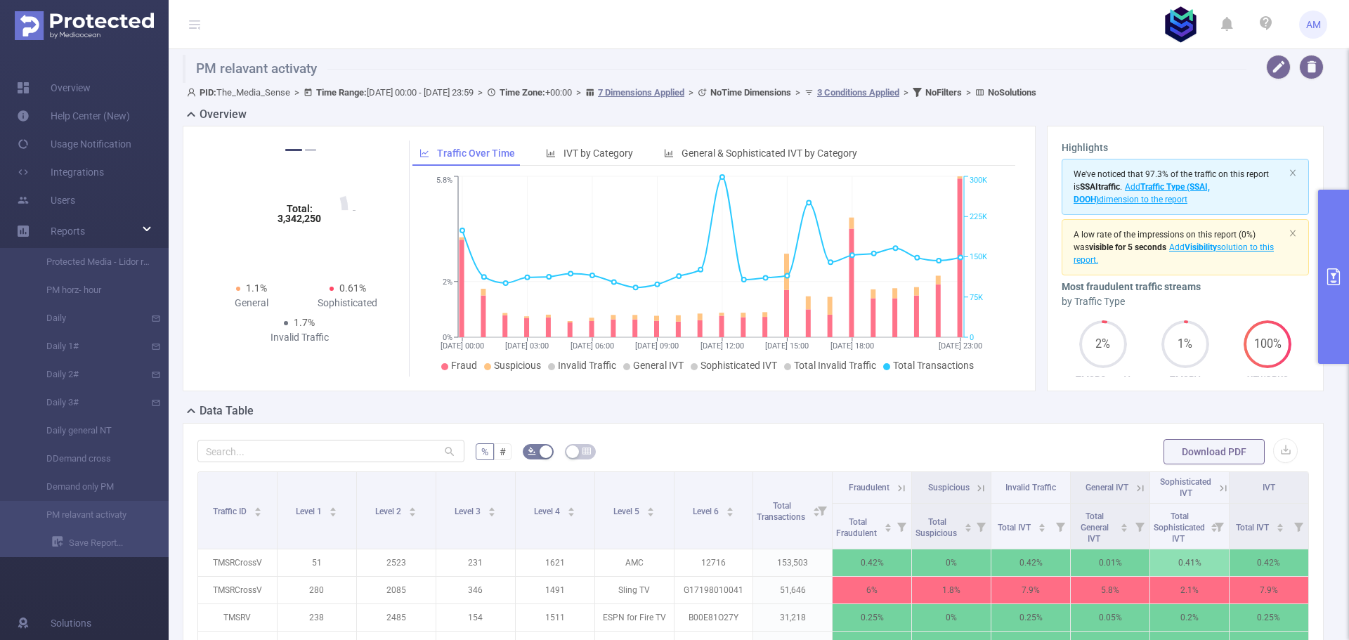 The width and height of the screenshot is (1349, 640). What do you see at coordinates (792, 563) in the screenshot?
I see `p: 153,503` at bounding box center [792, 563].